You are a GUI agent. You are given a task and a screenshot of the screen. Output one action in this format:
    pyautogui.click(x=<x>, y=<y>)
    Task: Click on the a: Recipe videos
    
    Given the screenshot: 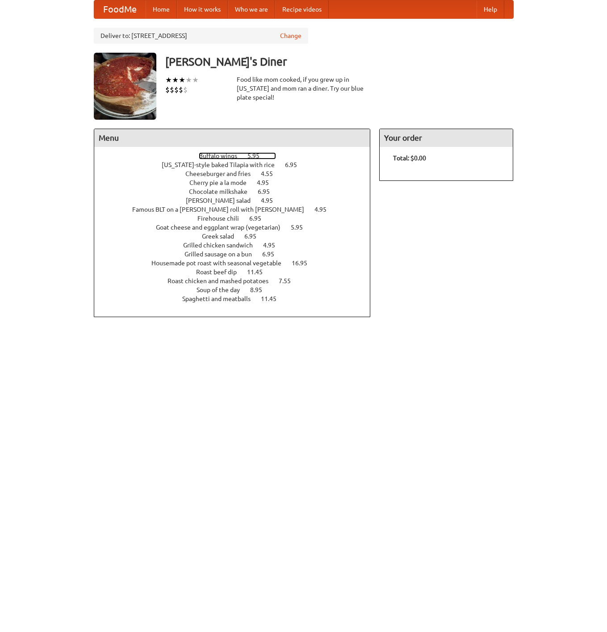 What is the action you would take?
    pyautogui.click(x=302, y=9)
    